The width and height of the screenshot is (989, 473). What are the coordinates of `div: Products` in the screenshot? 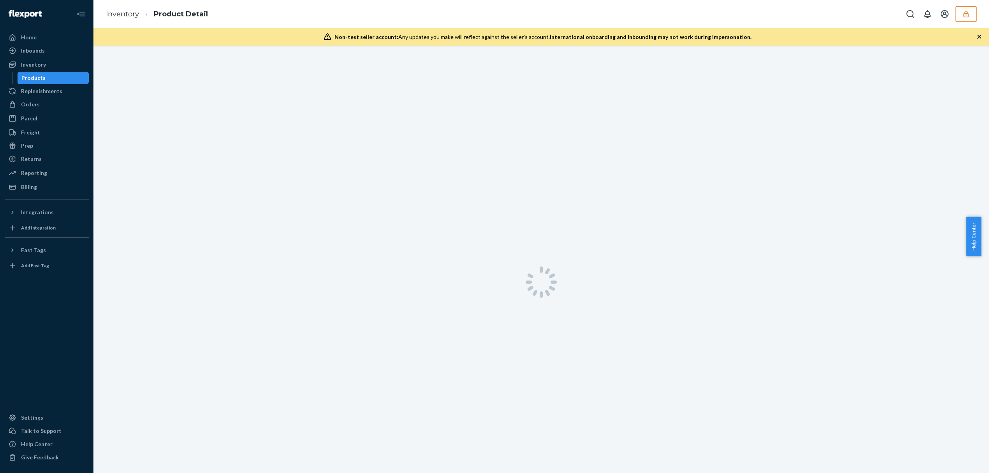 It's located at (34, 78).